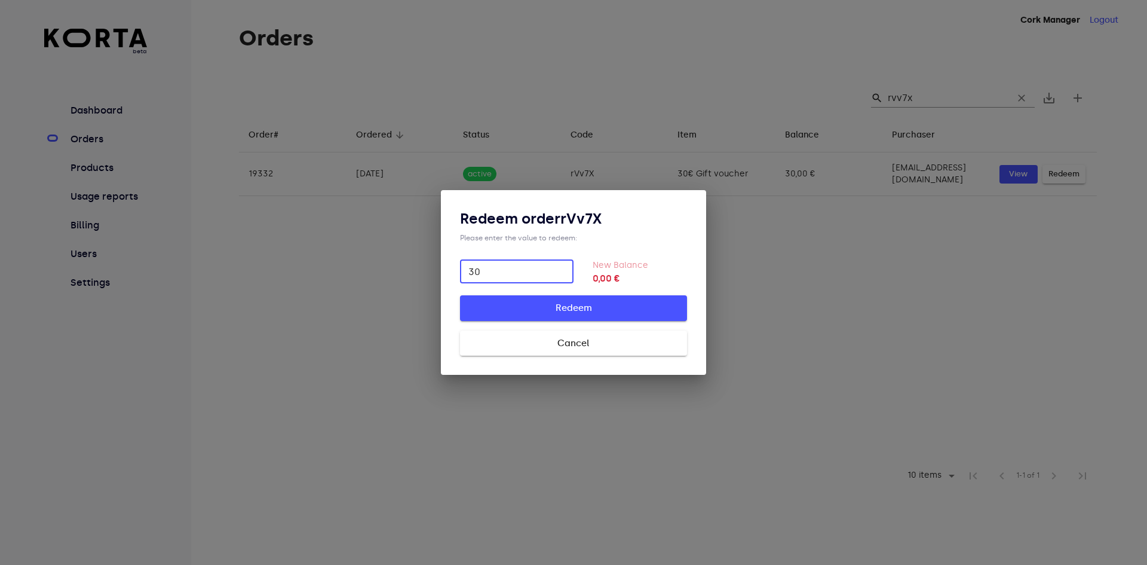  Describe the element at coordinates (640, 278) in the screenshot. I see `strong: 0,00 €` at that location.